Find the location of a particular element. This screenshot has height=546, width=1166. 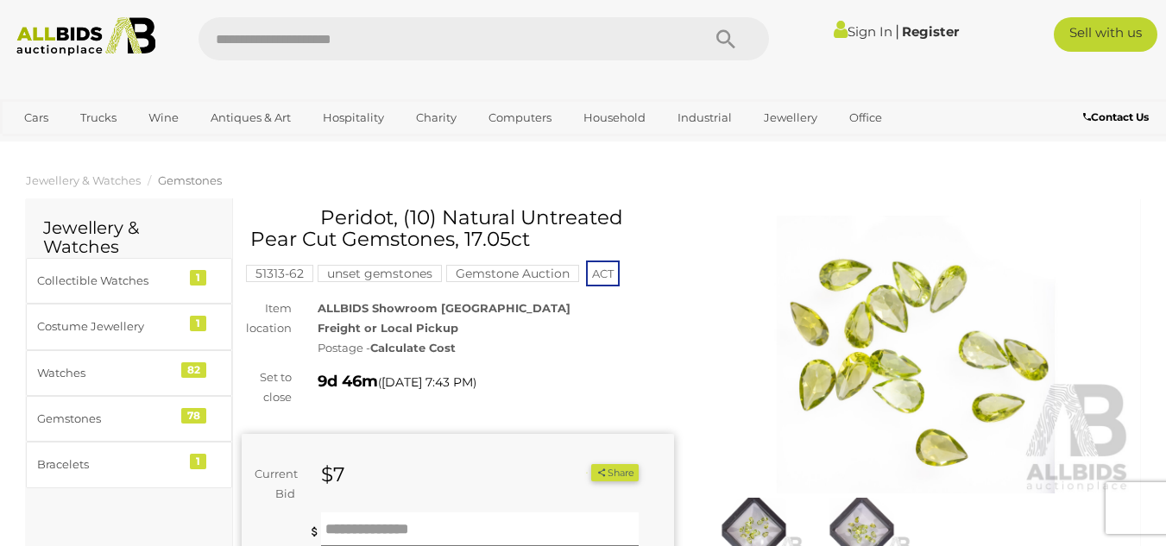

a: Bracelets 1 is located at coordinates (129, 464).